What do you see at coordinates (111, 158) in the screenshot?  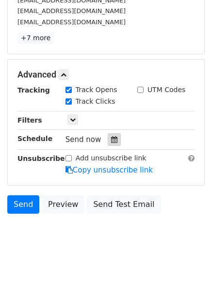 I see `label: Add unsubscribe link` at bounding box center [111, 158].